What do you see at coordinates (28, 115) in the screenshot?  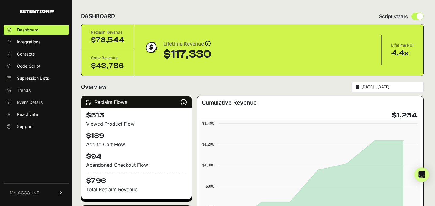 I see `span: Reactivate` at bounding box center [28, 115].